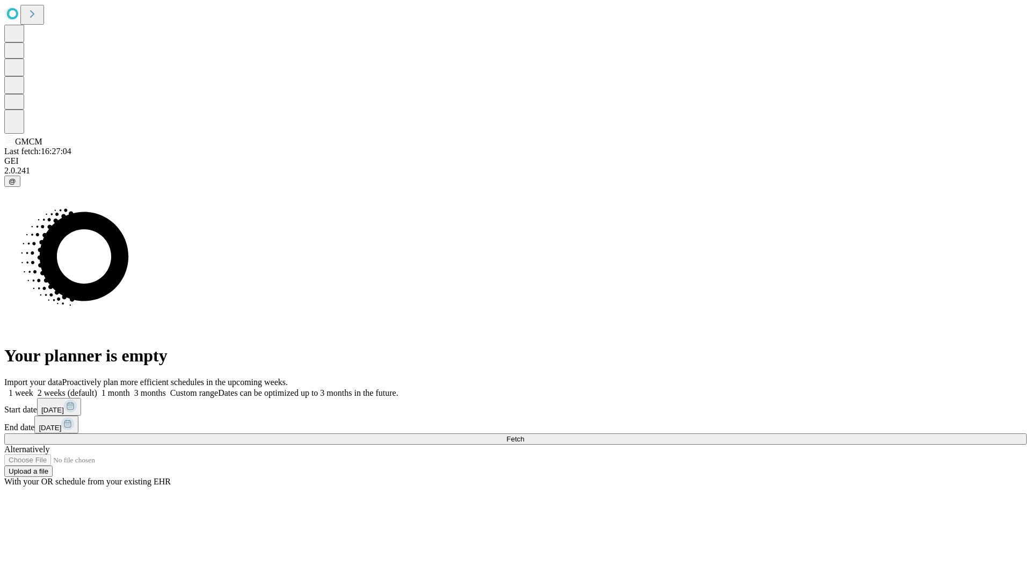  Describe the element at coordinates (515, 439) in the screenshot. I see `span: Fetch` at that location.